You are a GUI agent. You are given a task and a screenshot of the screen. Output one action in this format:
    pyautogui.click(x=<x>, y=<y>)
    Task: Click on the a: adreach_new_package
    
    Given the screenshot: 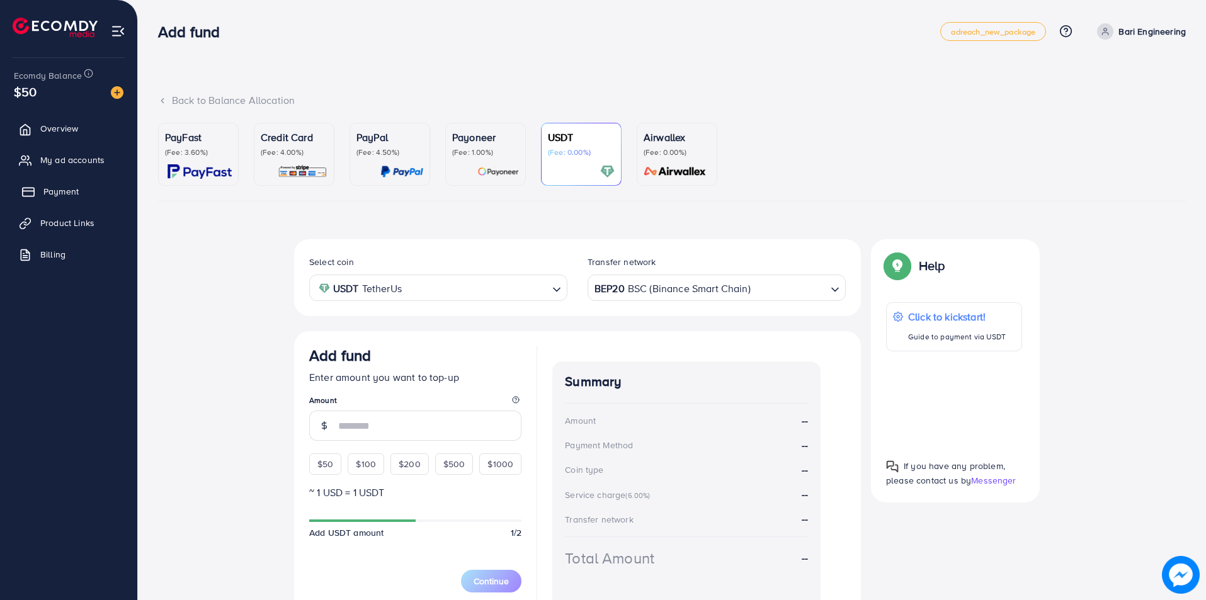 What is the action you would take?
    pyautogui.click(x=994, y=32)
    